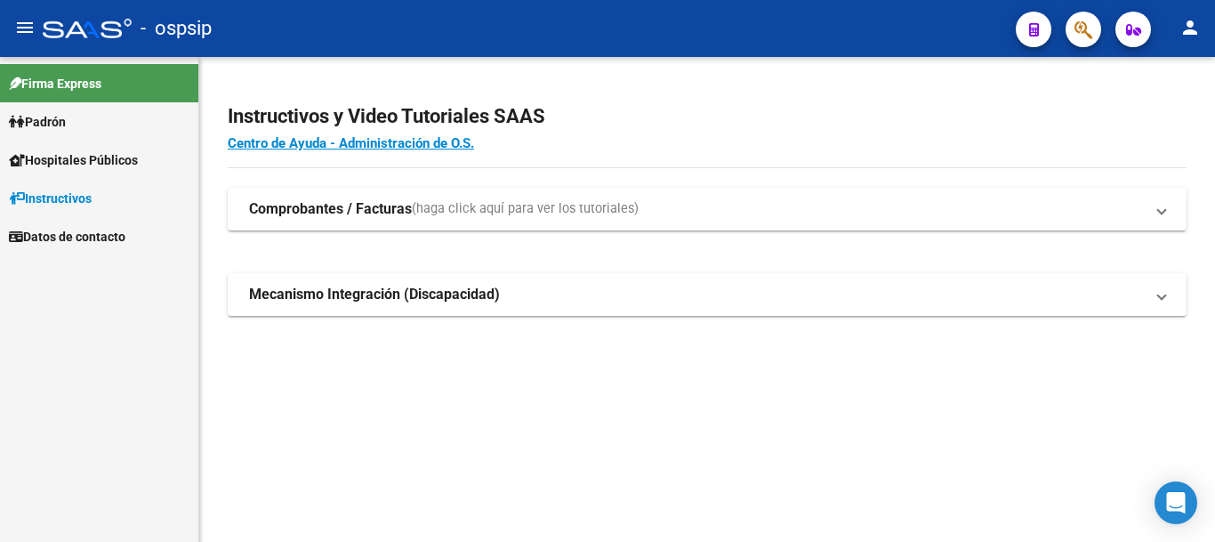 The width and height of the screenshot is (1215, 542). What do you see at coordinates (176, 28) in the screenshot?
I see `span: - ospsip` at bounding box center [176, 28].